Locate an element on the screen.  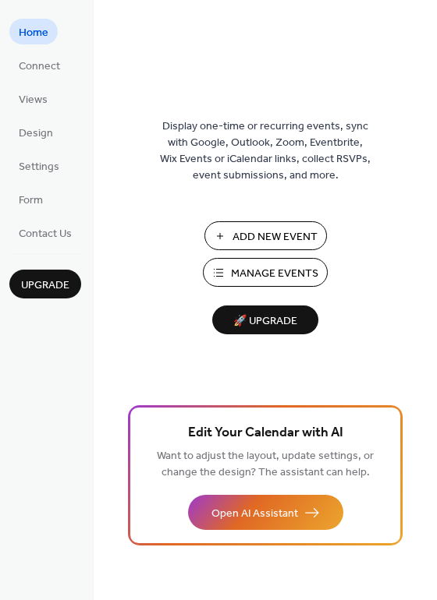
a: Views is located at coordinates (33, 98).